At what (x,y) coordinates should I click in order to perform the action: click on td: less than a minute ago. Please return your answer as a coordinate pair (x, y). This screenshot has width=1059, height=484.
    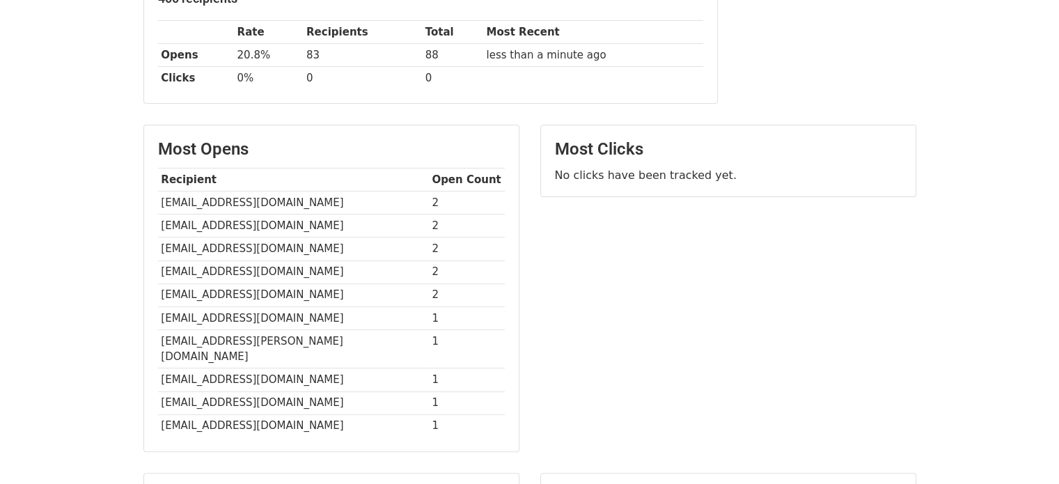
    Looking at the image, I should click on (593, 55).